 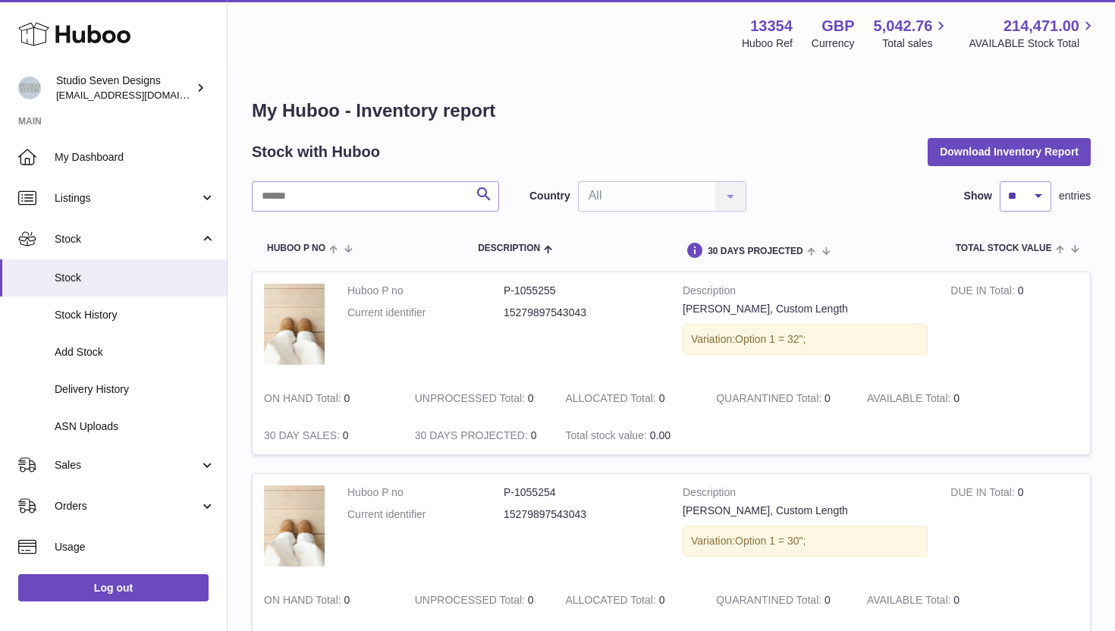 I want to click on dd: P-1055254, so click(x=582, y=492).